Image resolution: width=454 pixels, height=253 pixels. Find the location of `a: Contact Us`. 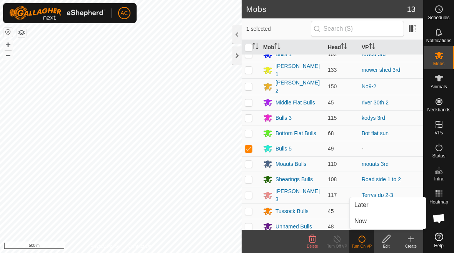

a: Contact Us is located at coordinates (140, 247).